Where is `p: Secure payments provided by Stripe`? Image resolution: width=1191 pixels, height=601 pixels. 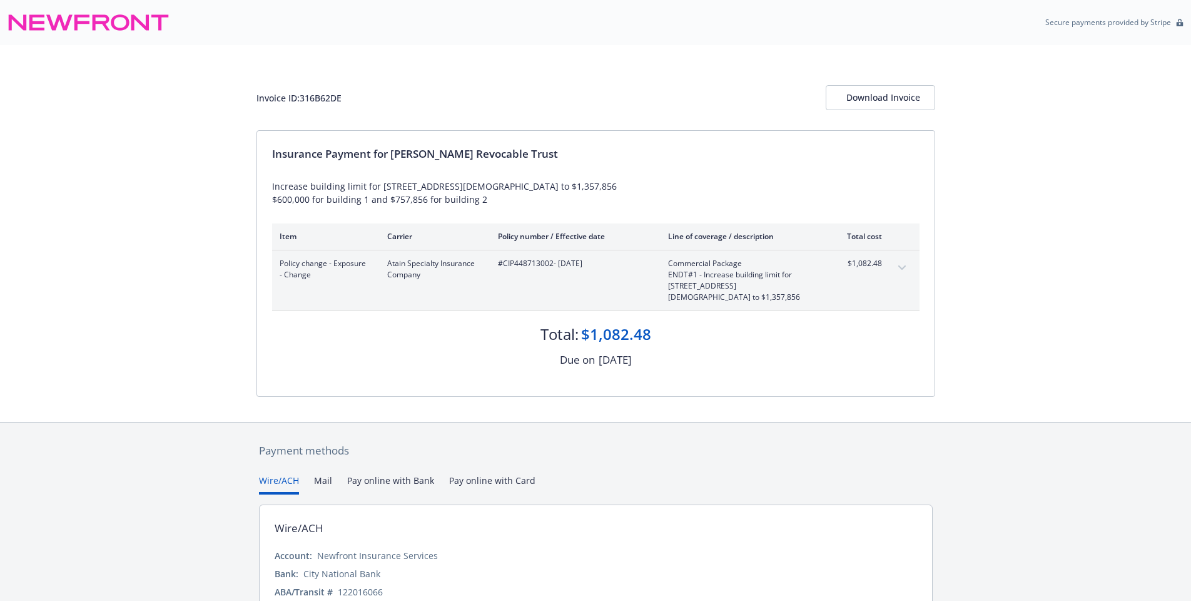 p: Secure payments provided by Stripe is located at coordinates (1108, 22).